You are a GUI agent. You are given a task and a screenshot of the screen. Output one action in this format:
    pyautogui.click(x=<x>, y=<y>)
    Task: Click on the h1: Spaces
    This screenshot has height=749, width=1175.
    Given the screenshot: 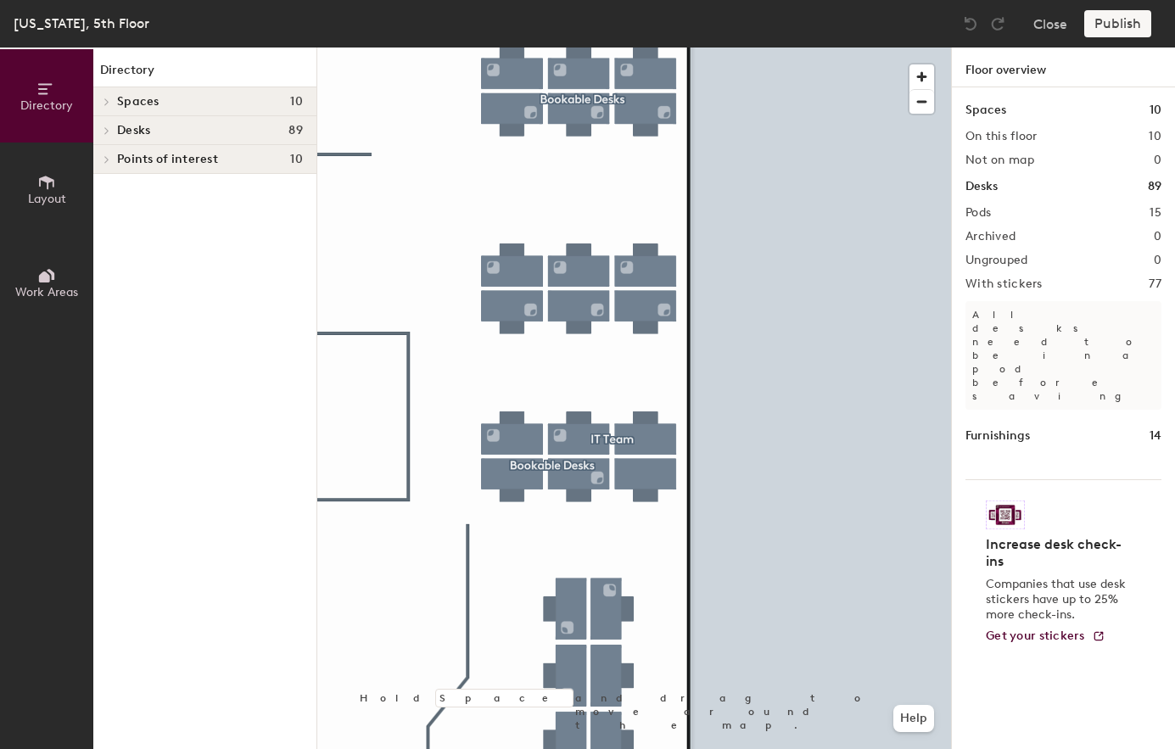 What is the action you would take?
    pyautogui.click(x=986, y=110)
    